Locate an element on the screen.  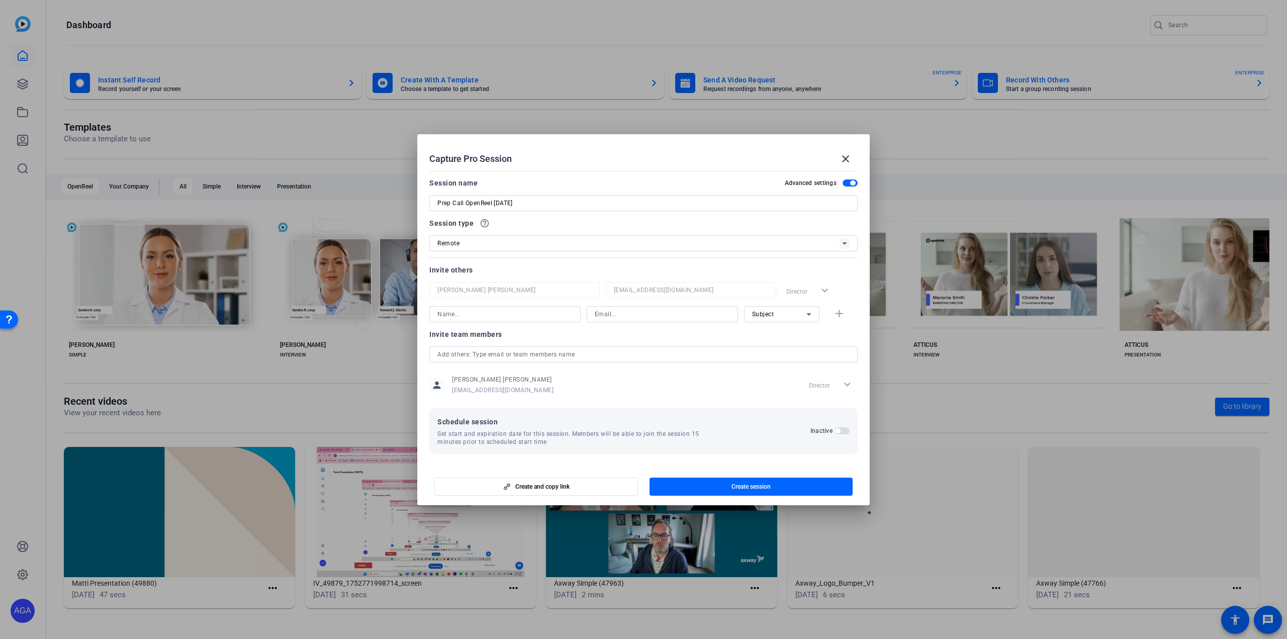
span: Create session is located at coordinates (751, 487).